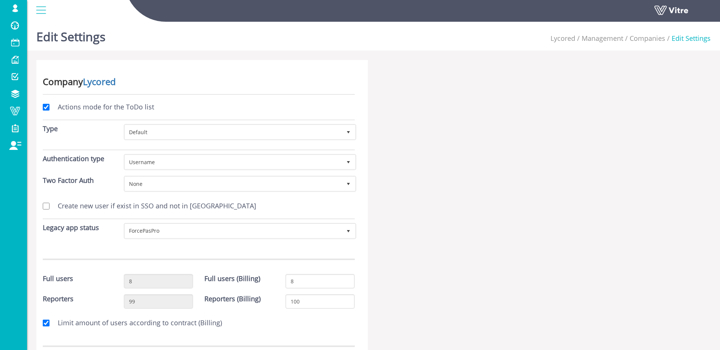 The width and height of the screenshot is (720, 350). What do you see at coordinates (71, 35) in the screenshot?
I see `h1: Edit Settings` at bounding box center [71, 35].